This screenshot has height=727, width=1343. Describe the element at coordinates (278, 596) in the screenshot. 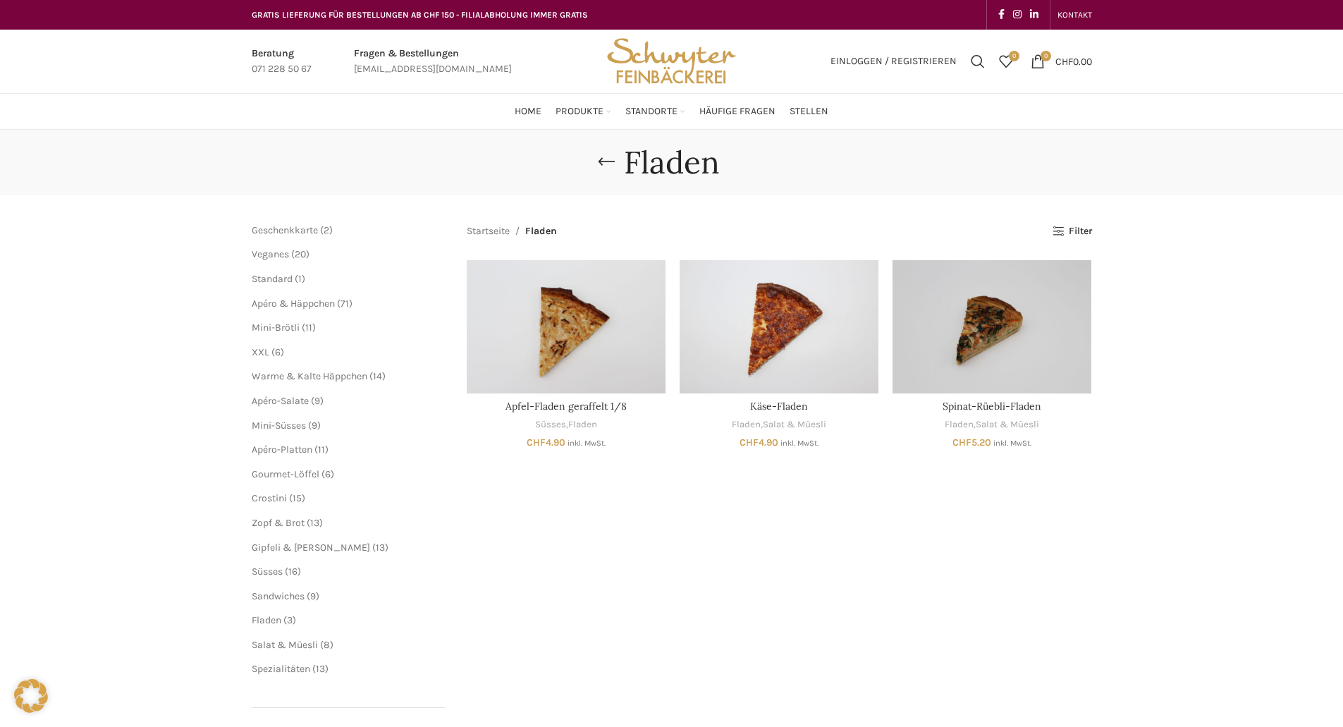

I see `a: Sandwiches` at that location.